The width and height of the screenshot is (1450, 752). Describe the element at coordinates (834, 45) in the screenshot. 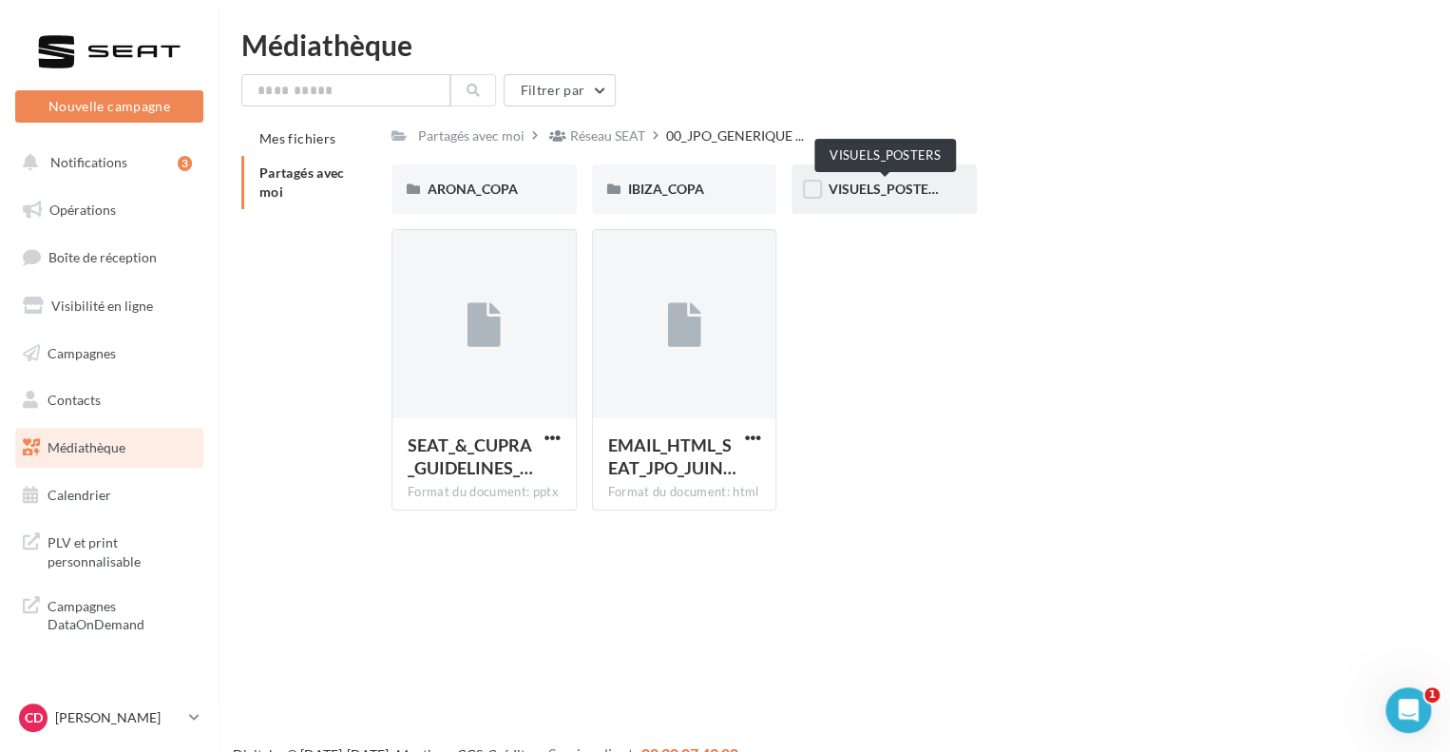

I see `div: Médiathèque` at that location.